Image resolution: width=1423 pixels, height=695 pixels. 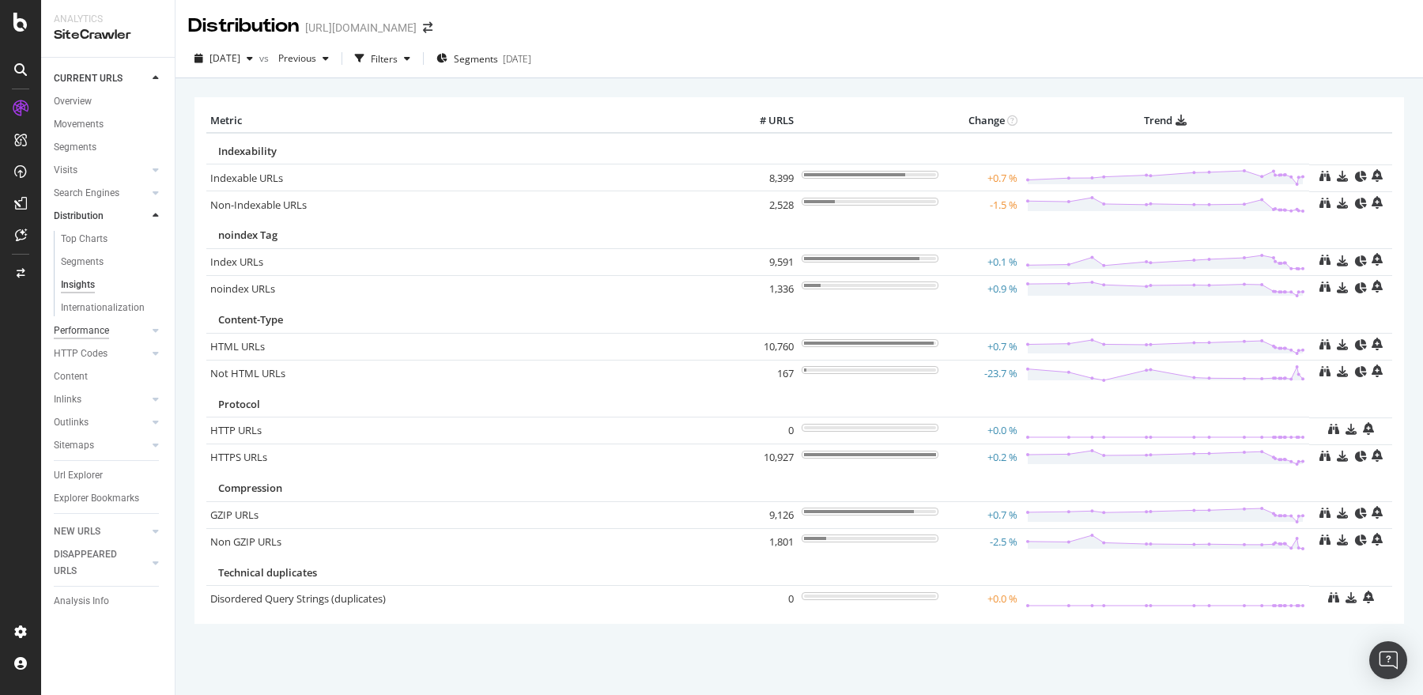 What do you see at coordinates (766, 458) in the screenshot?
I see `td: 10,927` at bounding box center [766, 458].